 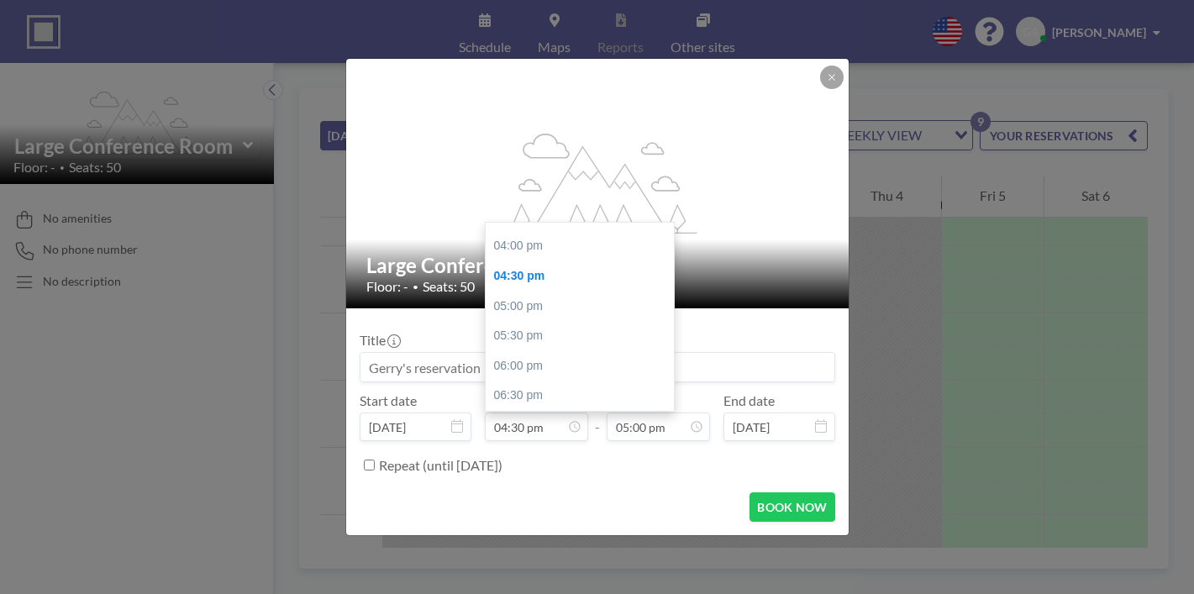 I want to click on button: BOOK NOW, so click(x=791, y=507).